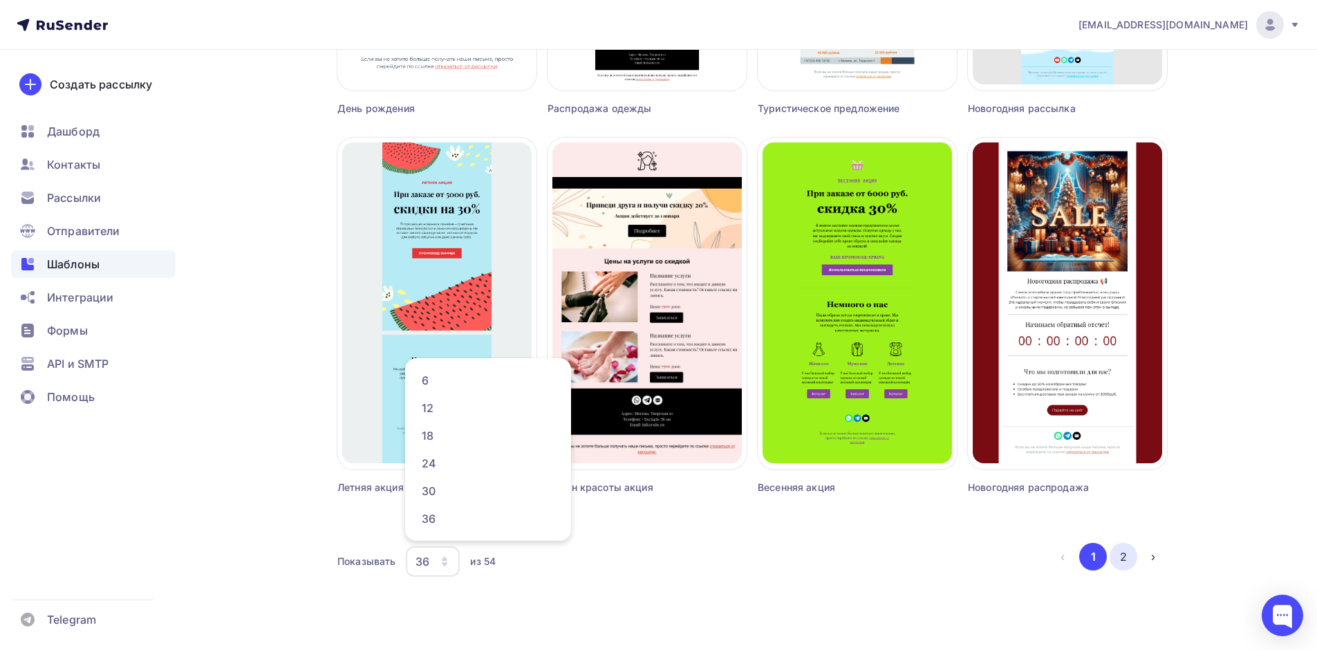 The width and height of the screenshot is (1317, 650). Describe the element at coordinates (93, 331) in the screenshot. I see `a: Формы` at that location.